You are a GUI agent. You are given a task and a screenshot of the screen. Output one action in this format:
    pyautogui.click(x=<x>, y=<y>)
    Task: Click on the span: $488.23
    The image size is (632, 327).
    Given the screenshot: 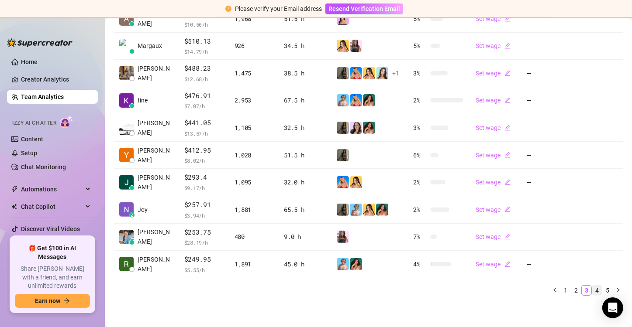 What is the action you would take?
    pyautogui.click(x=204, y=69)
    